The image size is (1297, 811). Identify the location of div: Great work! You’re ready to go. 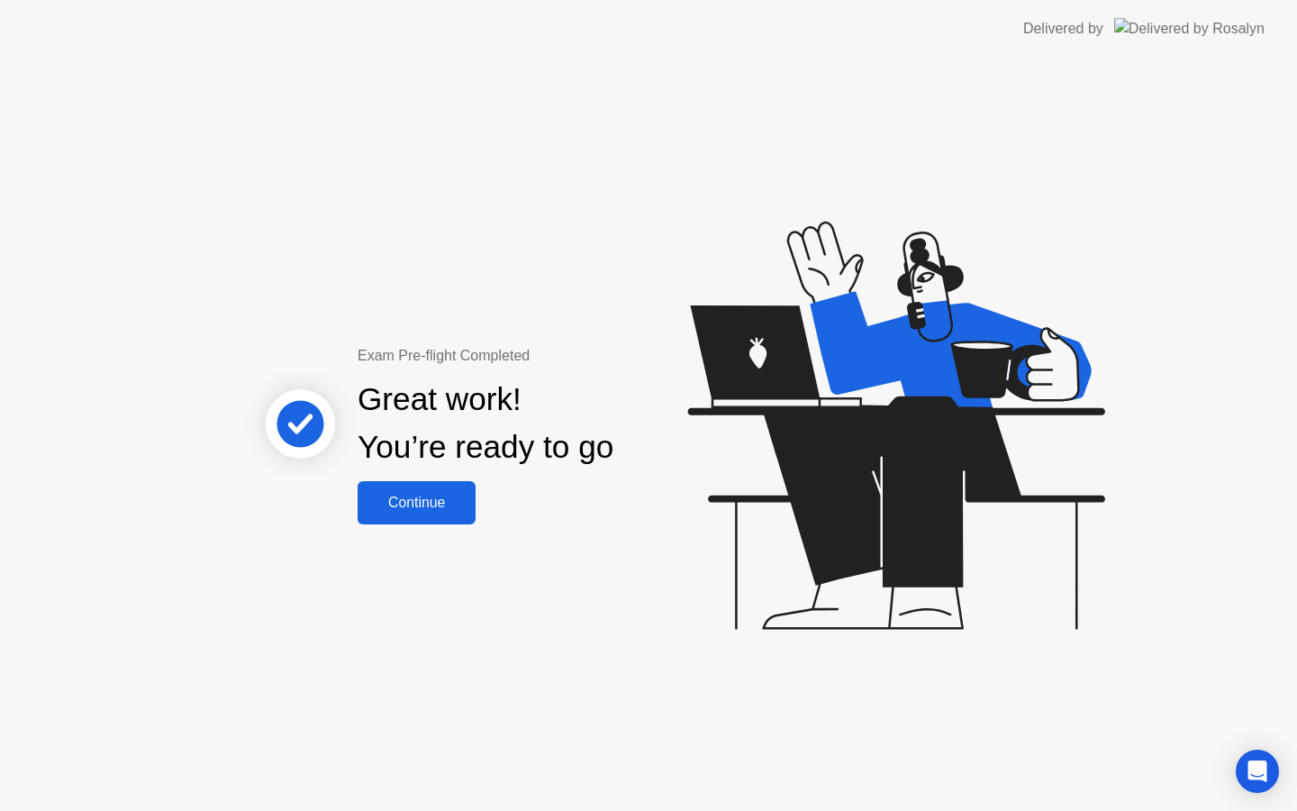
(486, 423).